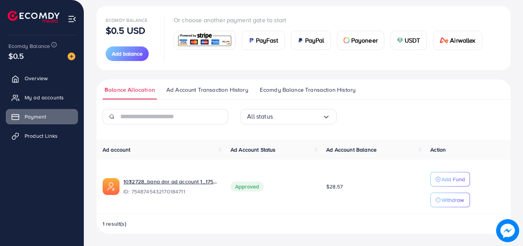 This screenshot has width=523, height=246. I want to click on a: logo, so click(33, 17).